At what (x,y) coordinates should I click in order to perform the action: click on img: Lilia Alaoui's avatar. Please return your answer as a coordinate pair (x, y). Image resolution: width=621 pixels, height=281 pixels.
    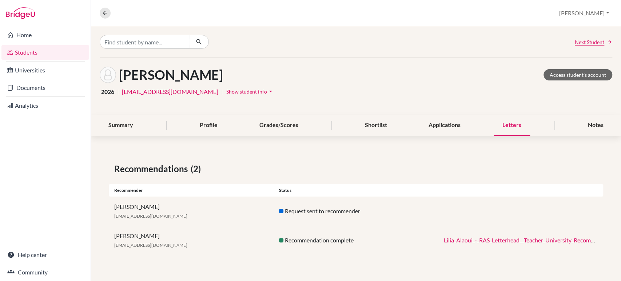
    Looking at the image, I should click on (108, 75).